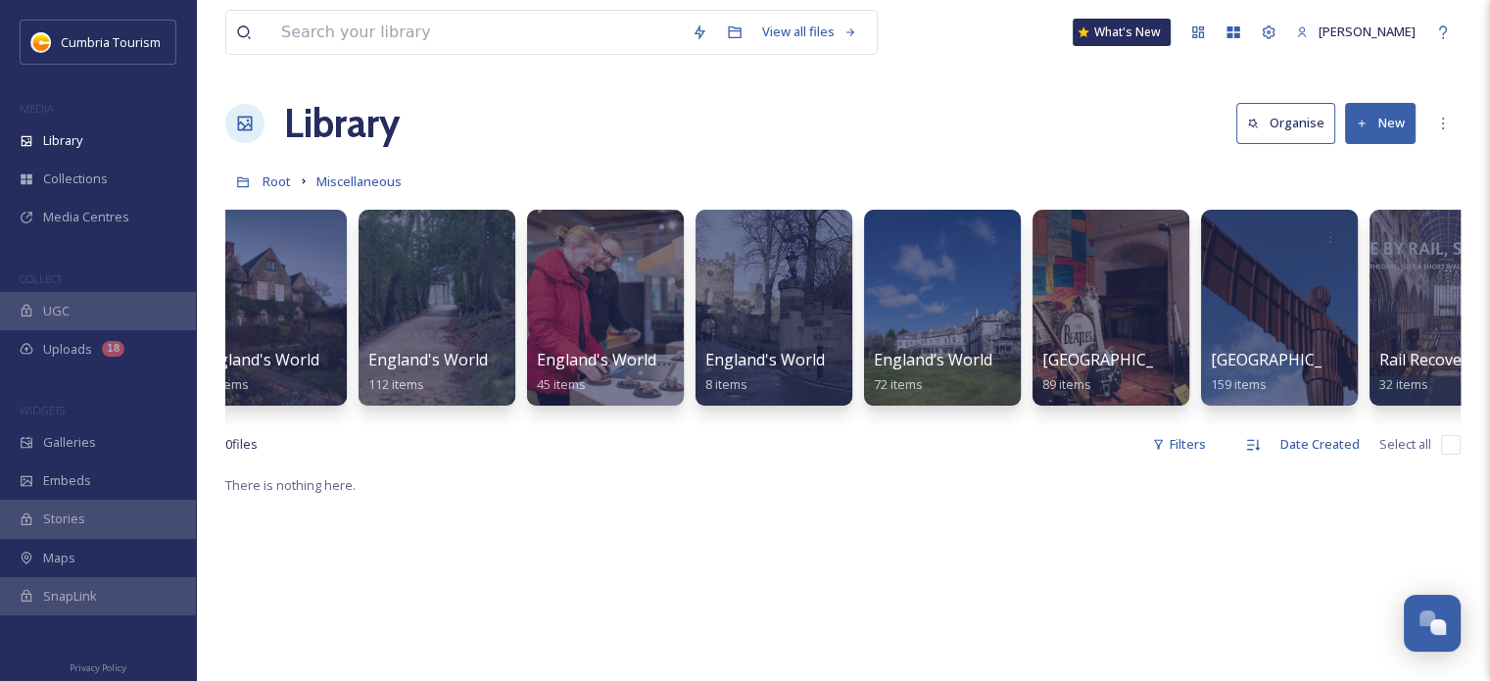  I want to click on a: Miscellaneous, so click(359, 181).